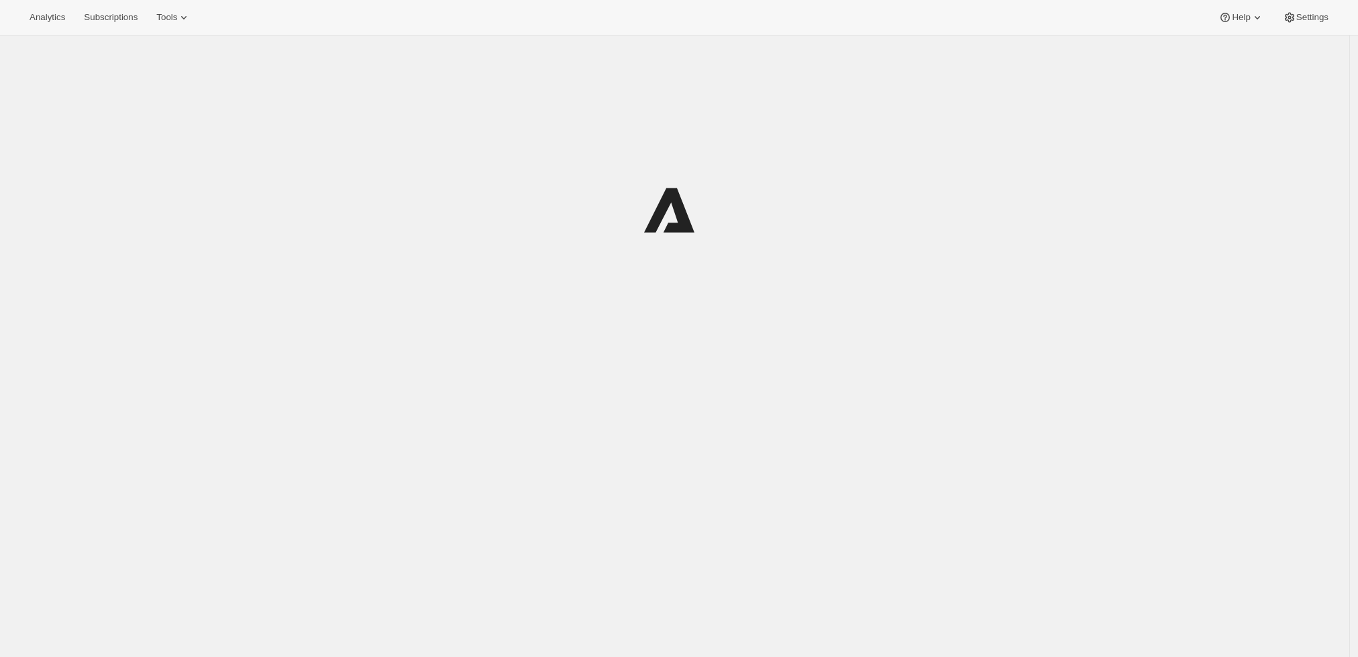  Describe the element at coordinates (1312, 17) in the screenshot. I see `span: Settings` at that location.